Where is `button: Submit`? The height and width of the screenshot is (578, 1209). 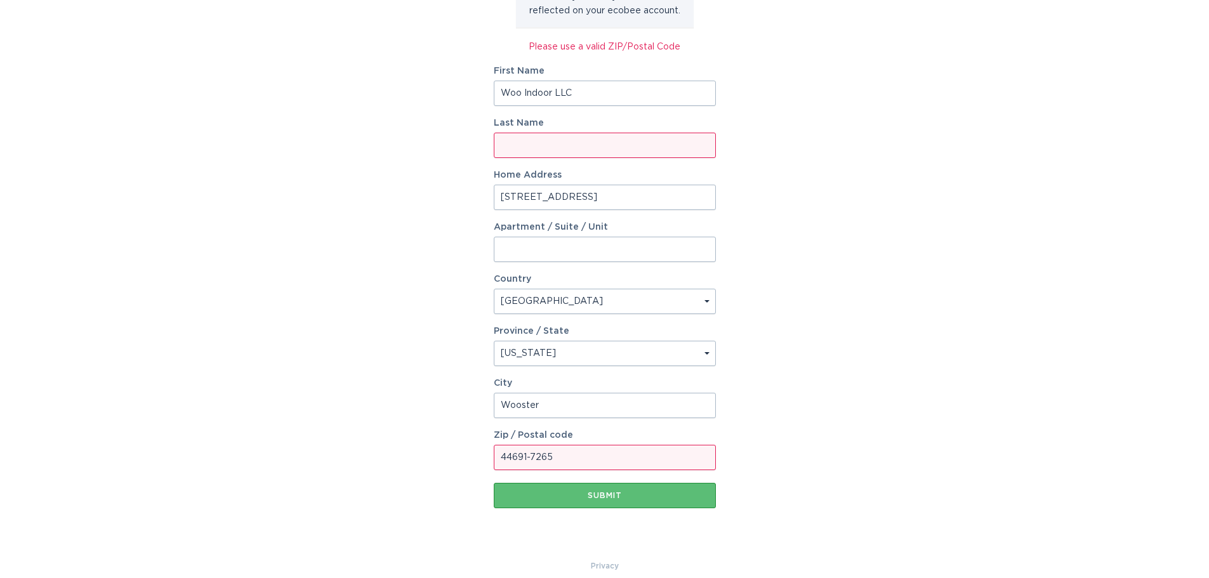
button: Submit is located at coordinates (605, 496).